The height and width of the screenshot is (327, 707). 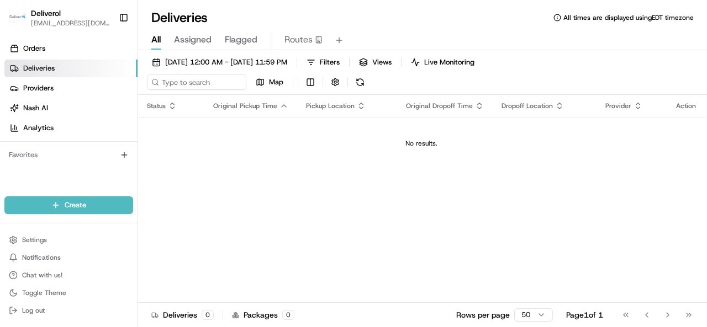 What do you see at coordinates (263, 315) in the screenshot?
I see `div: Packages` at bounding box center [263, 315].